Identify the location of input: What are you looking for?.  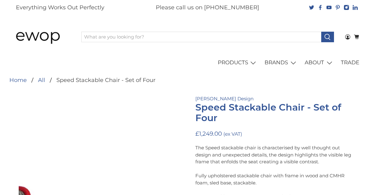
(201, 37).